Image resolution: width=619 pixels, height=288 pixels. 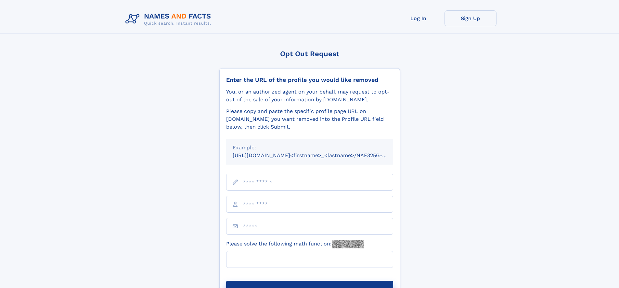 What do you see at coordinates (295, 245) in the screenshot?
I see `label: Please solve the following math function:` at bounding box center [295, 245].